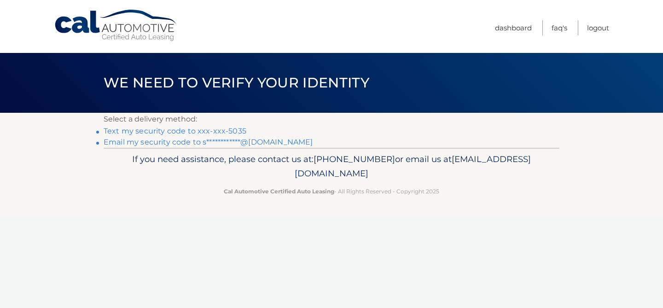  I want to click on a: Text my security code to xxx-xxx-5035, so click(175, 131).